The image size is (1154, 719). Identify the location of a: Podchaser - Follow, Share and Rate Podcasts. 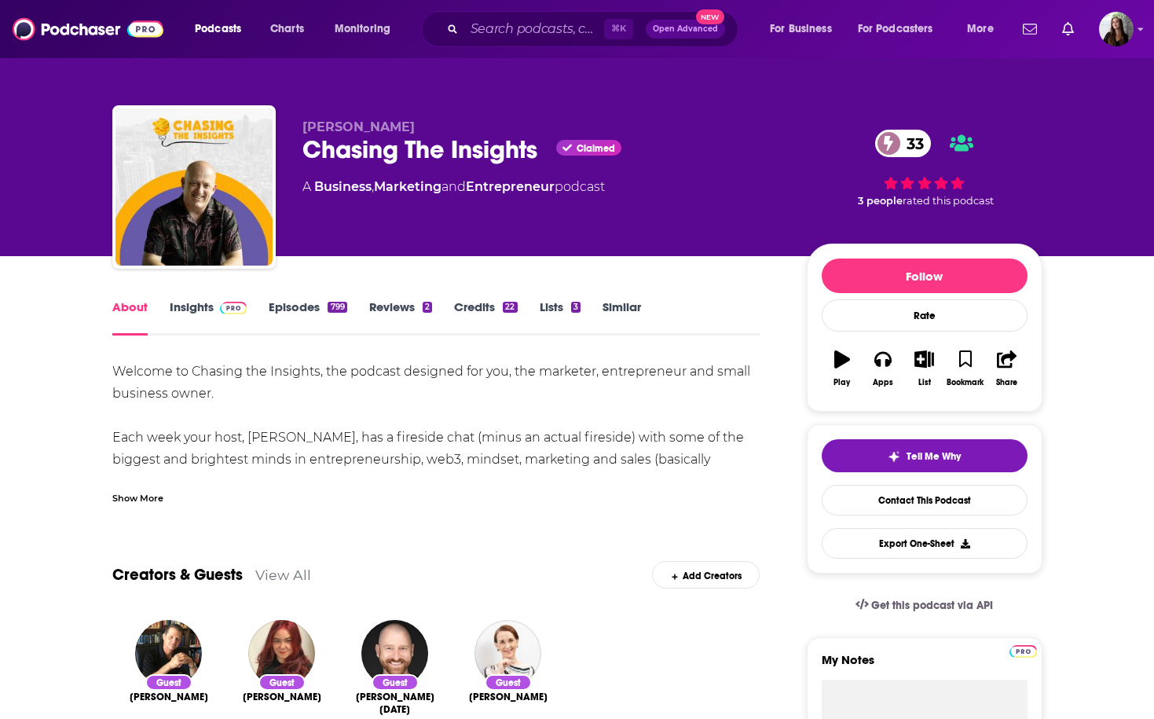
(88, 29).